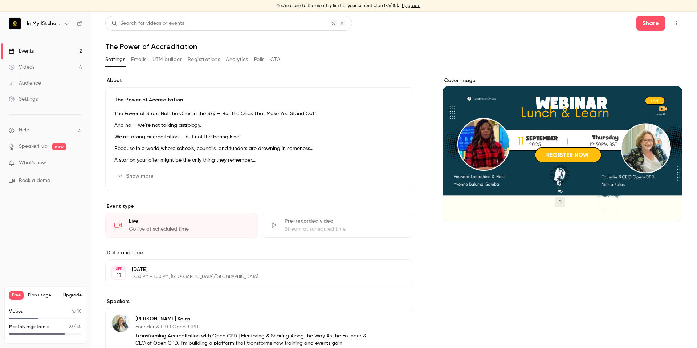 The image size is (697, 348). What do you see at coordinates (119, 269) in the screenshot?
I see `div: SEP` at bounding box center [119, 269].